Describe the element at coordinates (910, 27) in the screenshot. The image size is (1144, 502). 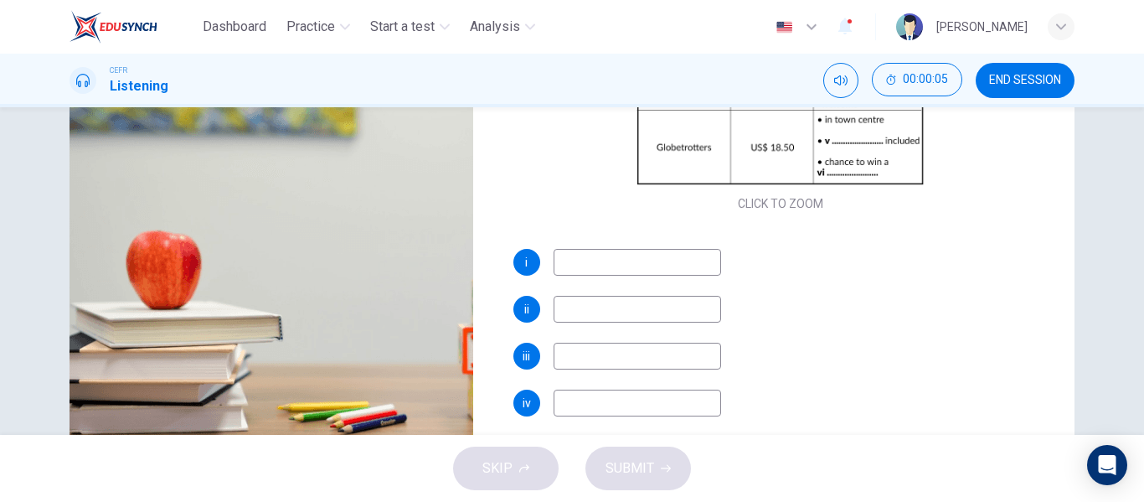
I see `img: Profile picture` at that location.